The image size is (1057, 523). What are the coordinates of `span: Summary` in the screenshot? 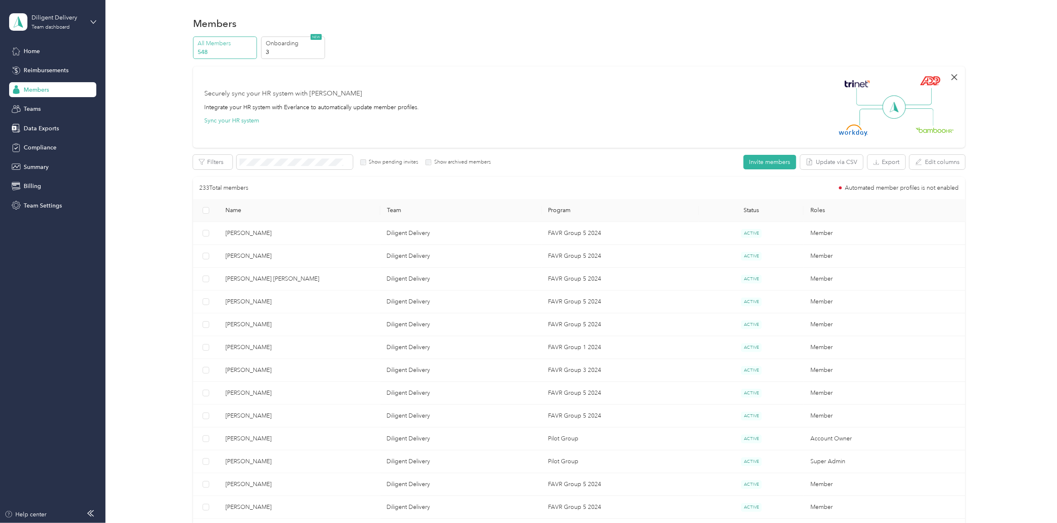 It's located at (36, 167).